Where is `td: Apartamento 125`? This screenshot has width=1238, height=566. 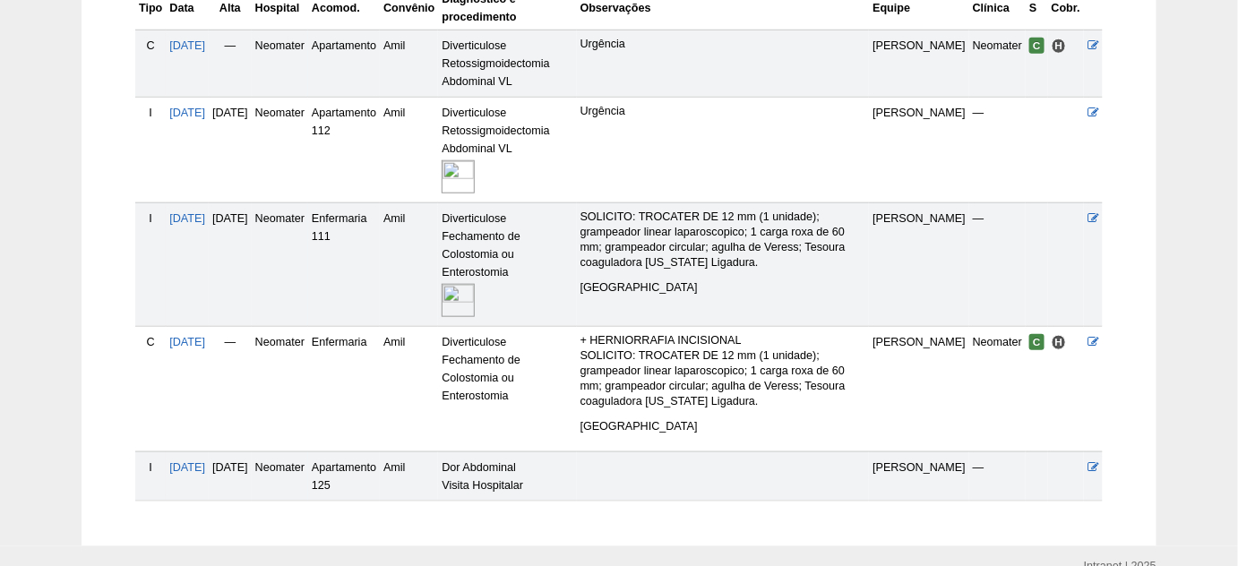 td: Apartamento 125 is located at coordinates (344, 476).